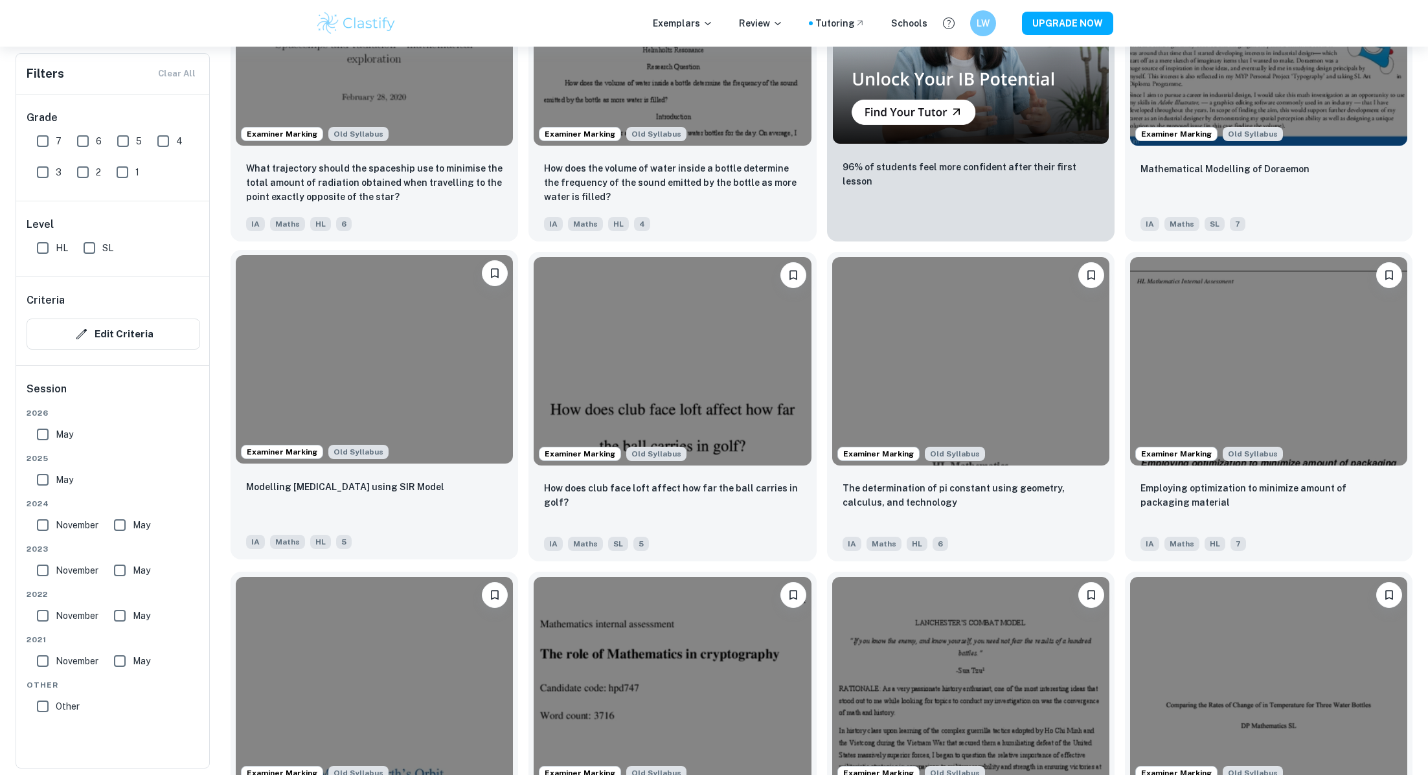 This screenshot has height=775, width=1428. What do you see at coordinates (356, 23) in the screenshot?
I see `img: Clastify logo` at bounding box center [356, 23].